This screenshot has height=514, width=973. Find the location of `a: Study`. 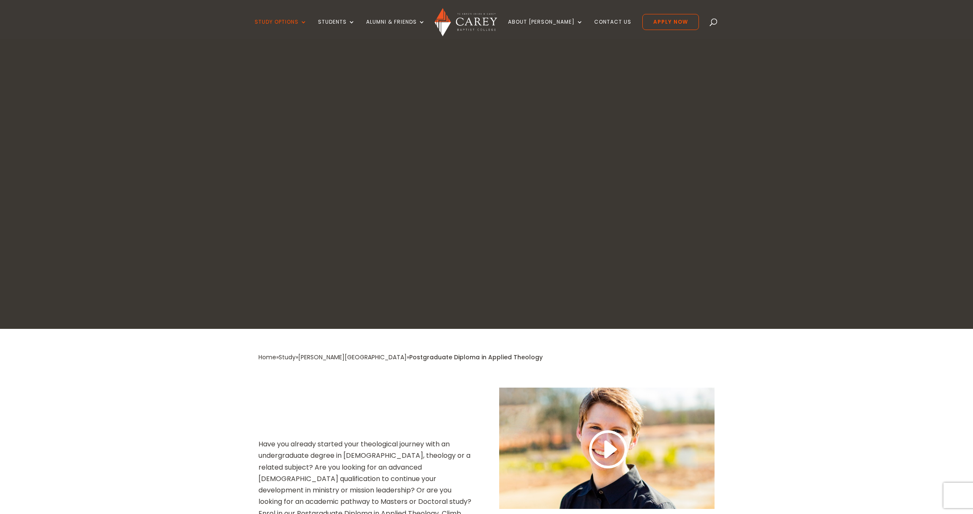

a: Study is located at coordinates (287, 357).